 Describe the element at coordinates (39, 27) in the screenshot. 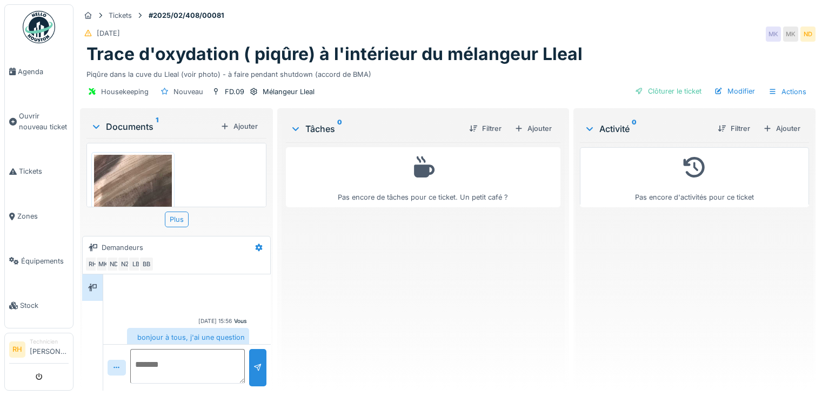

I see `img: Badge_color-CXgf-gQk.svg` at that location.